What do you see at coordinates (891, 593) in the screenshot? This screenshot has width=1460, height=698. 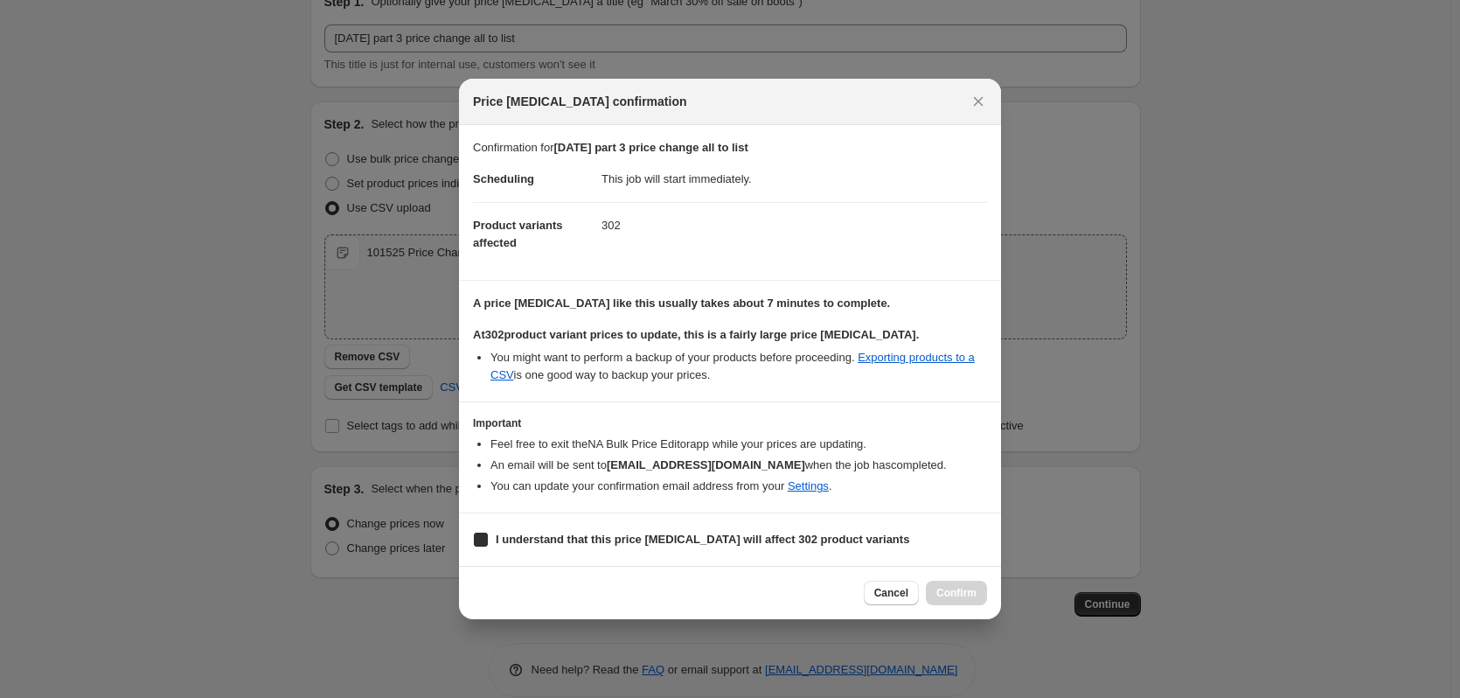 I see `span: Cancel` at bounding box center [891, 593].